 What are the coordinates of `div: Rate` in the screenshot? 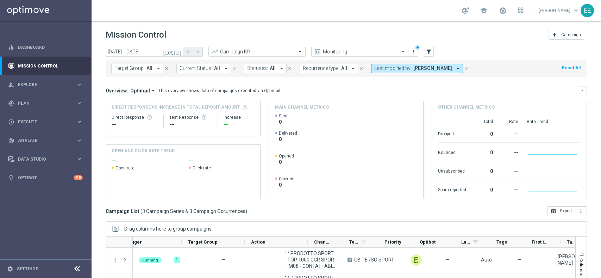 It's located at (509, 122).